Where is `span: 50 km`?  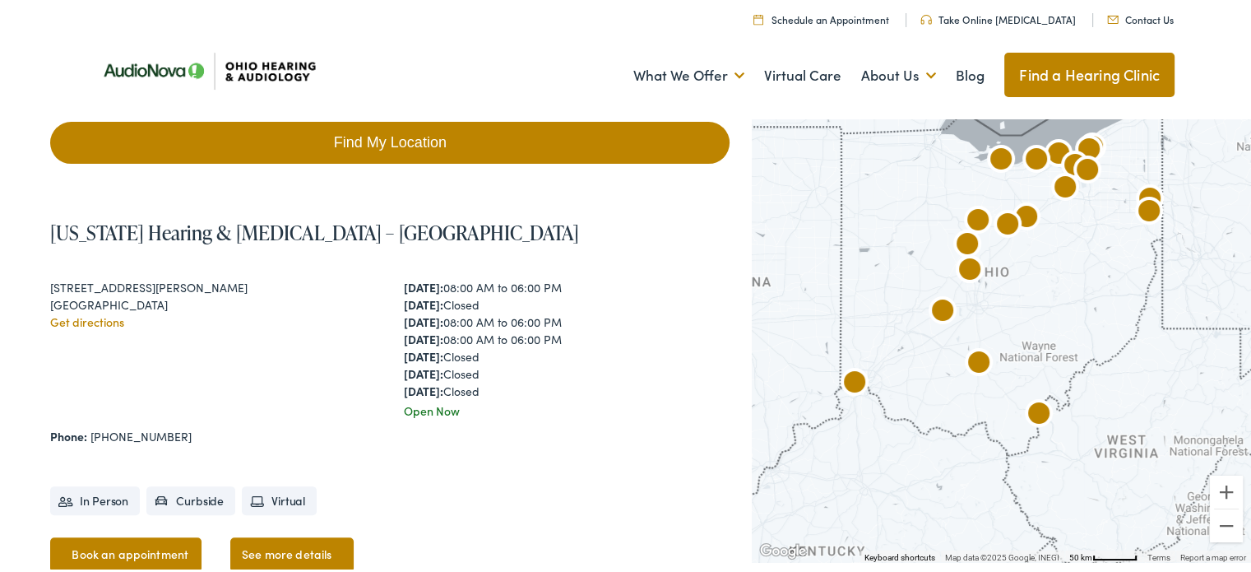
span: 50 km is located at coordinates (1081, 554).